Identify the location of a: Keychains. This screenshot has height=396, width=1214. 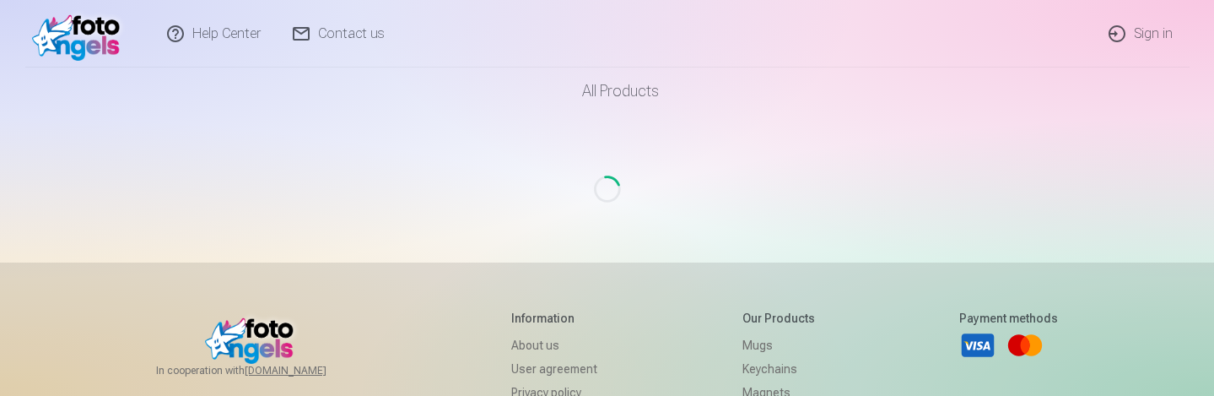
(779, 369).